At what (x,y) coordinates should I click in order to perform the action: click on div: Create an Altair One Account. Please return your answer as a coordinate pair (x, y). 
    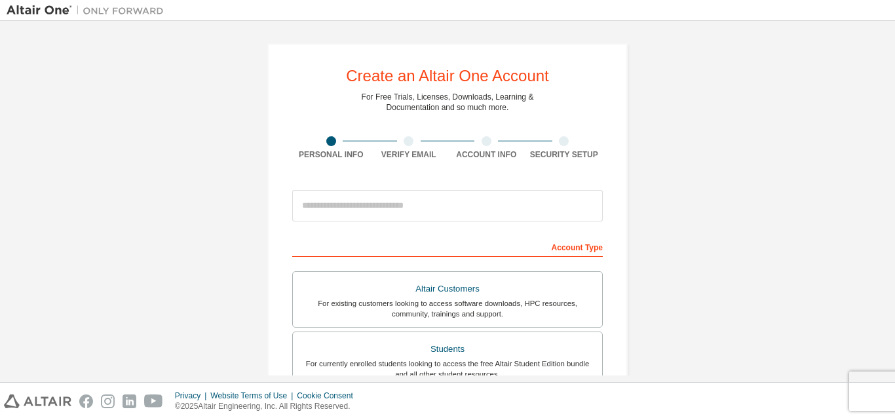
    Looking at the image, I should click on (448, 76).